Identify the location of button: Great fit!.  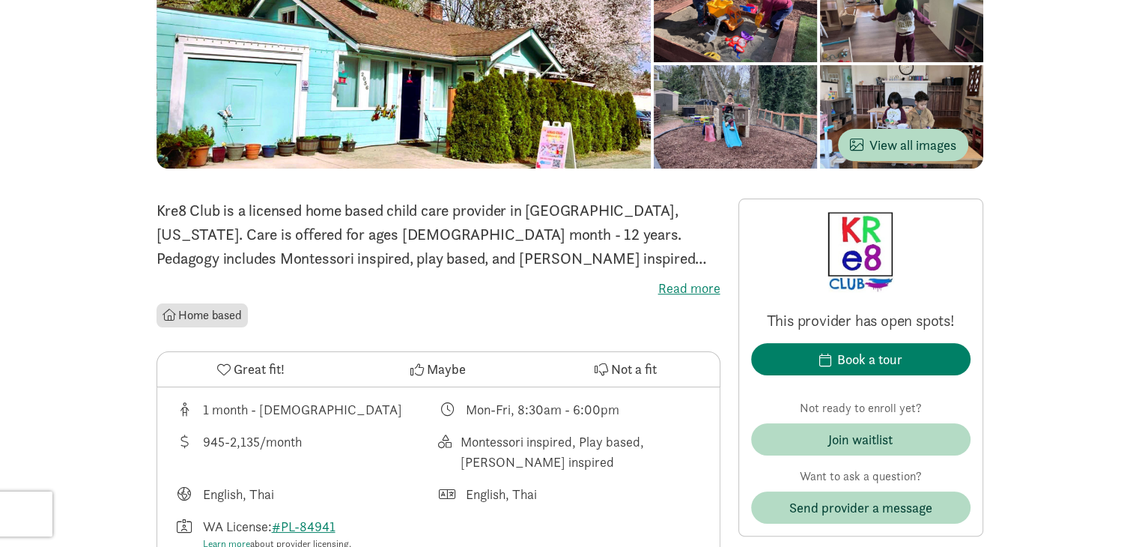
(251, 369).